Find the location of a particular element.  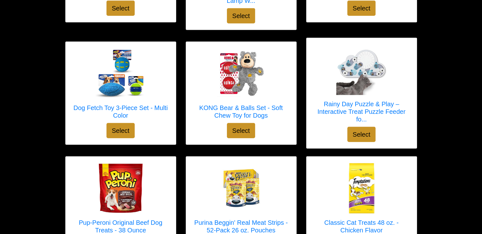

img: Rainy Day Puzzle & Play – Interactive Treat Puzzle Feeder for Cats, 15.4 Inches, Gray is located at coordinates (362, 70).